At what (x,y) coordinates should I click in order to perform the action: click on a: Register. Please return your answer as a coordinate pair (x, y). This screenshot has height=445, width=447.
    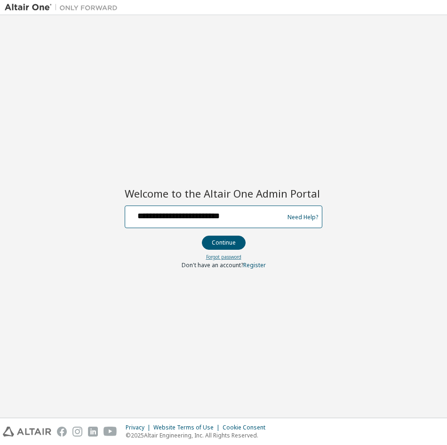
    Looking at the image, I should click on (254, 265).